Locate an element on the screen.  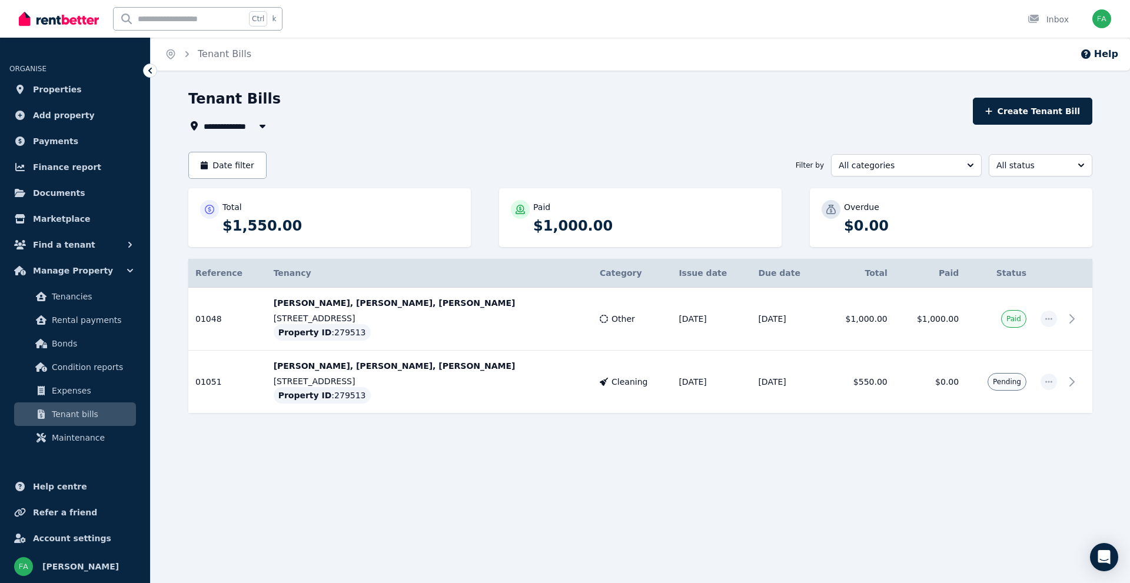
span: Paid is located at coordinates (1014, 319).